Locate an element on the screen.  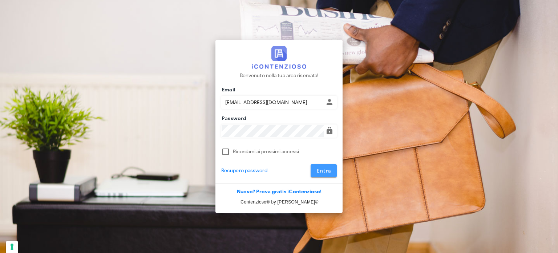
button: Entra is located at coordinates (324, 171).